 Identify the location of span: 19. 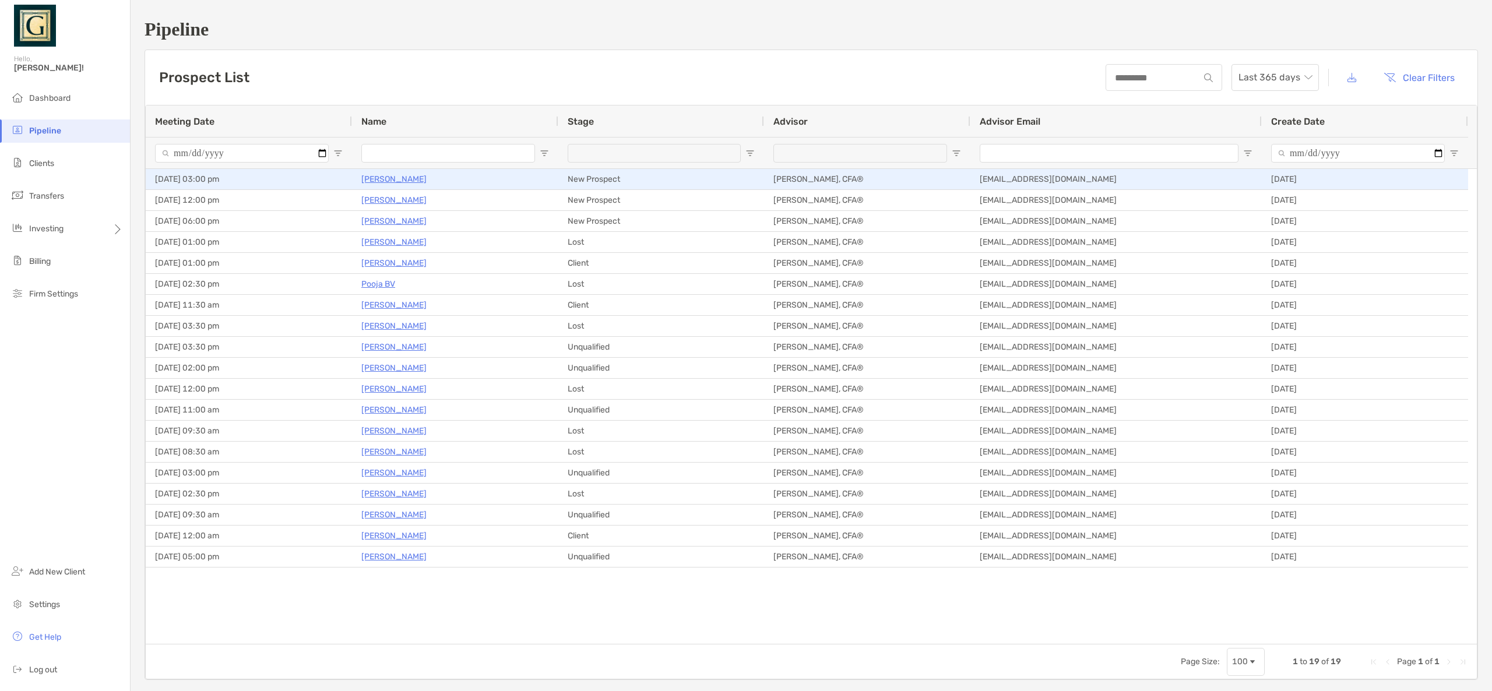
(1335, 661).